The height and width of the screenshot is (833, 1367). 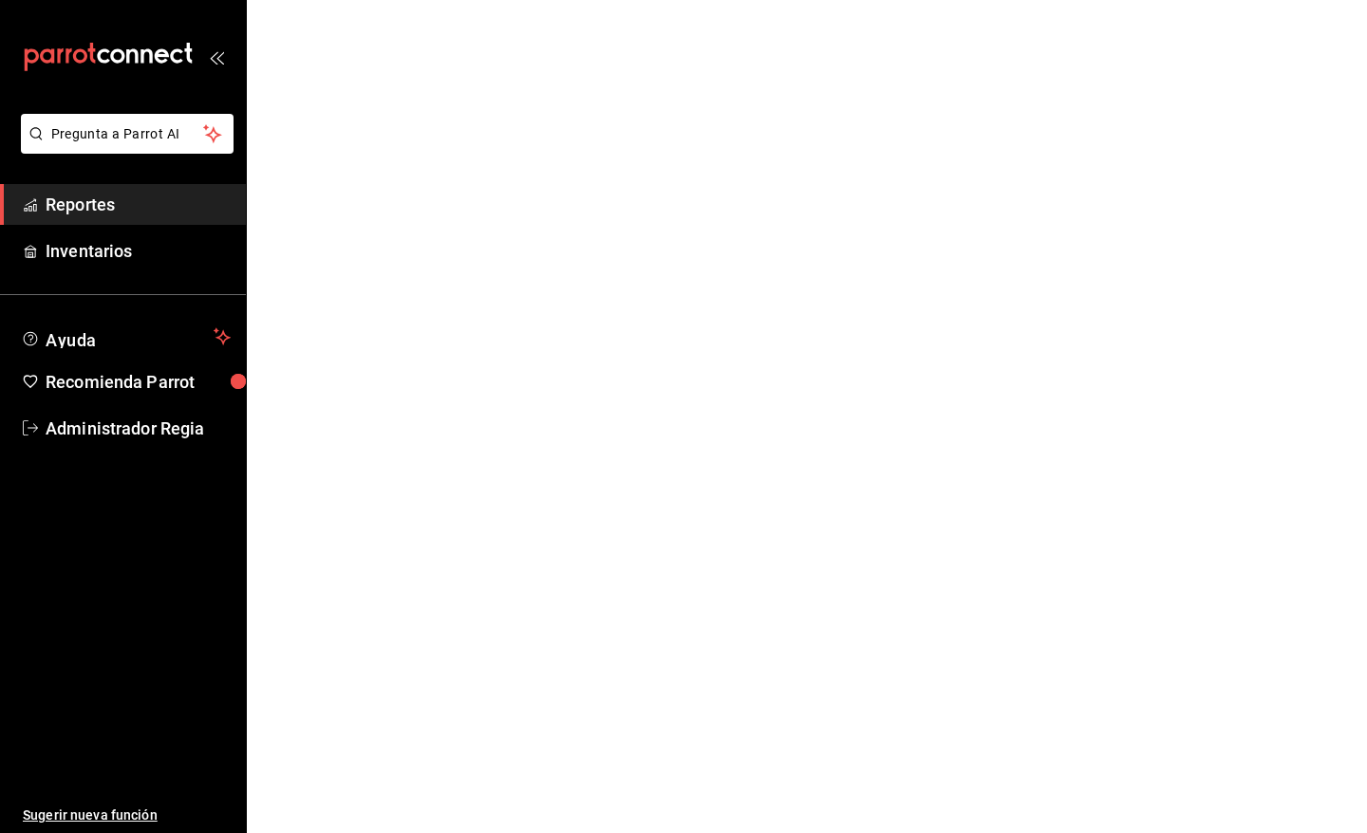 I want to click on a: Pregunta a Parrot AI, so click(x=123, y=147).